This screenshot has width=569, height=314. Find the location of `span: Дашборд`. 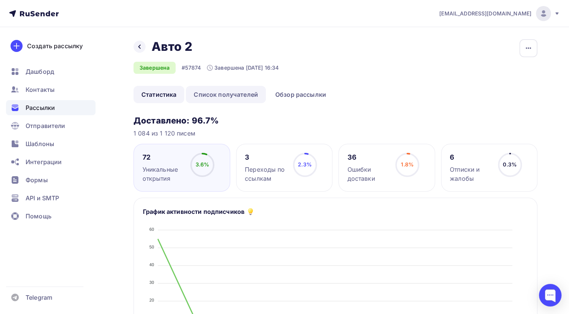

span: Дашборд is located at coordinates (40, 71).